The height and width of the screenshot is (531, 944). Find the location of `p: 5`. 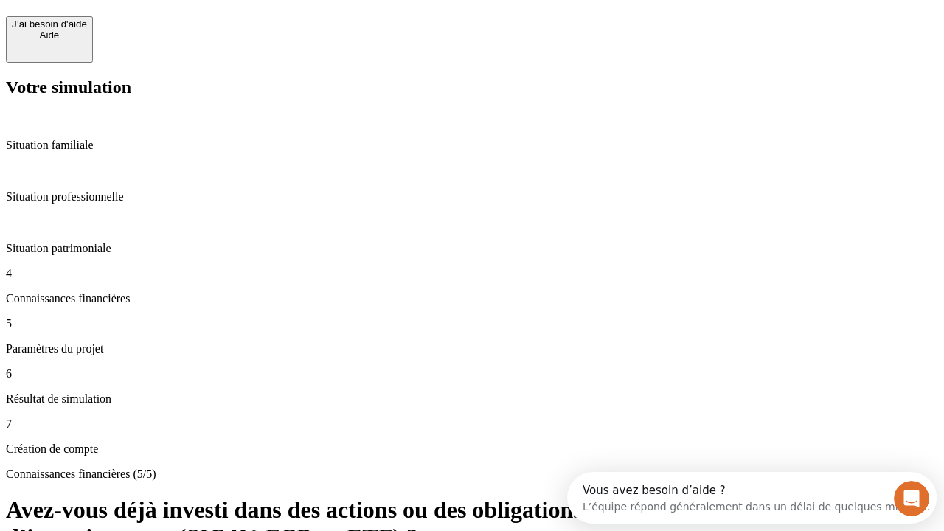

p: 5 is located at coordinates (472, 324).